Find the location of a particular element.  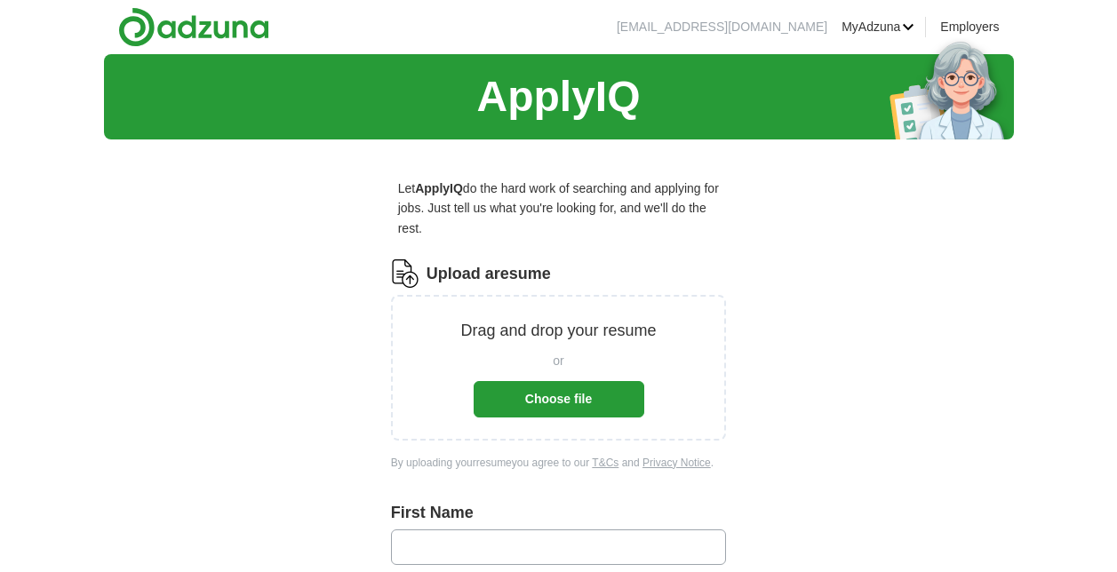

p: Drag and drop your resume is located at coordinates (558, 330).